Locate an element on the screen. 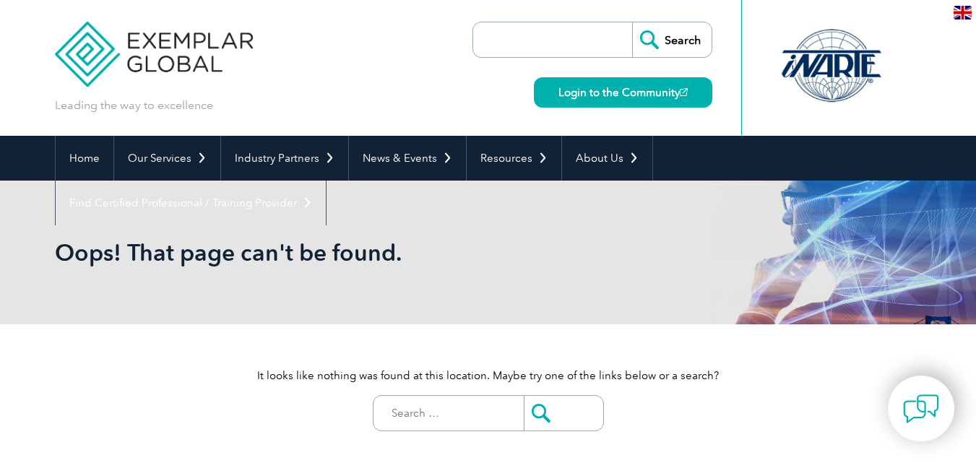 Image resolution: width=976 pixels, height=463 pixels. input: Submit is located at coordinates (564, 413).